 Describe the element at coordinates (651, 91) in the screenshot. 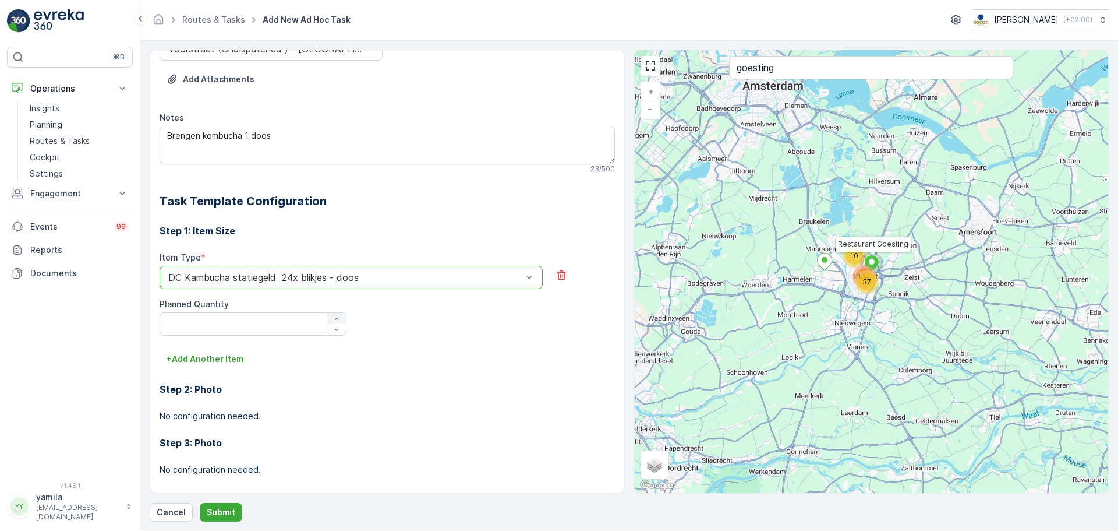

I see `a: Zoom In` at that location.